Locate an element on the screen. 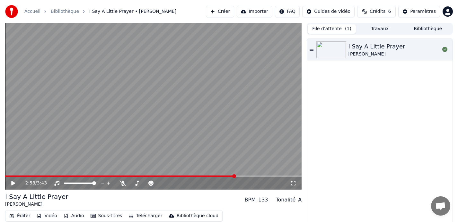 This screenshot has height=222, width=458. div: Tonalité is located at coordinates (286, 200).